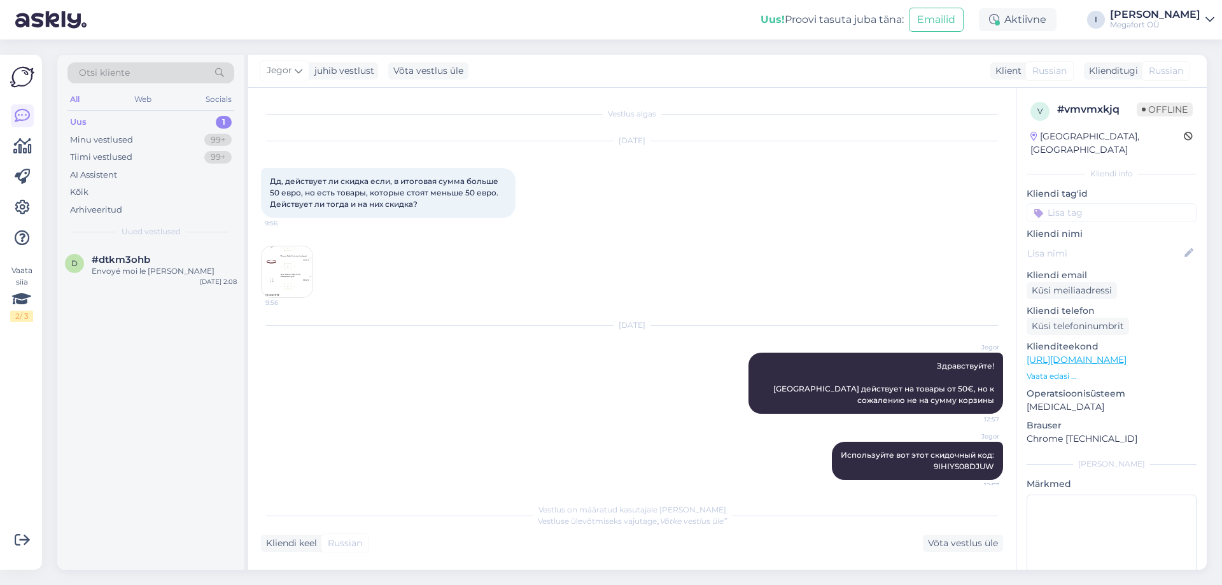  Describe the element at coordinates (1018, 20) in the screenshot. I see `div: Aktiivne` at that location.